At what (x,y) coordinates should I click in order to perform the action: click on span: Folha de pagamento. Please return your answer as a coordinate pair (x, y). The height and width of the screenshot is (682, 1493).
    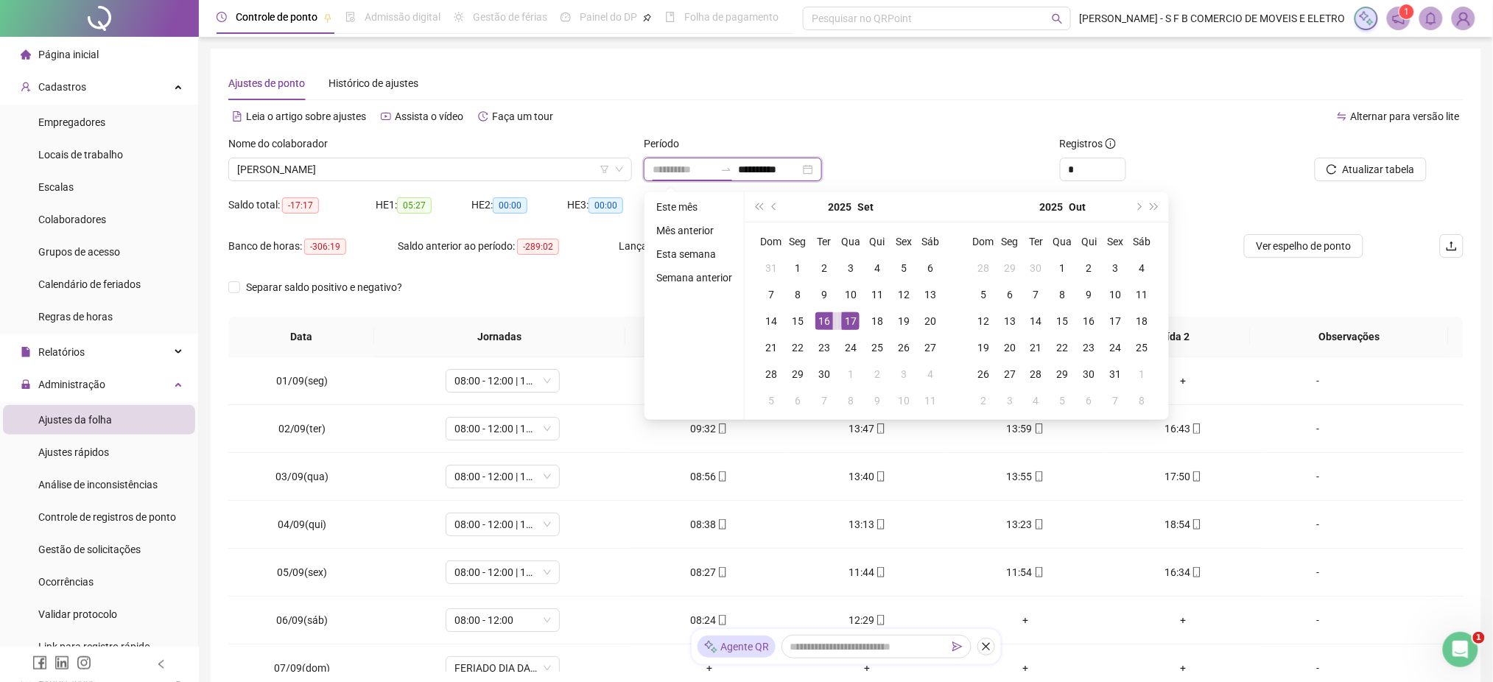
    Looking at the image, I should click on (732, 17).